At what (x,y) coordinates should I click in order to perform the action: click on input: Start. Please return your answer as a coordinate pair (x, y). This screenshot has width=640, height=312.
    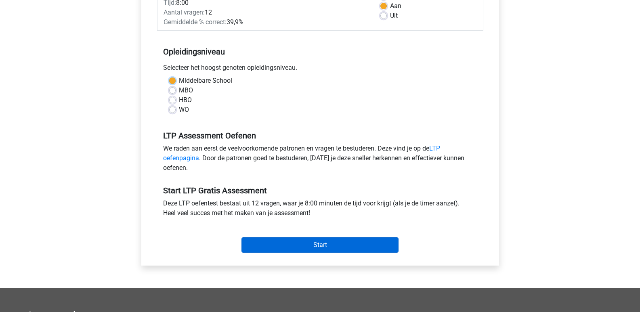
    Looking at the image, I should click on (320, 245).